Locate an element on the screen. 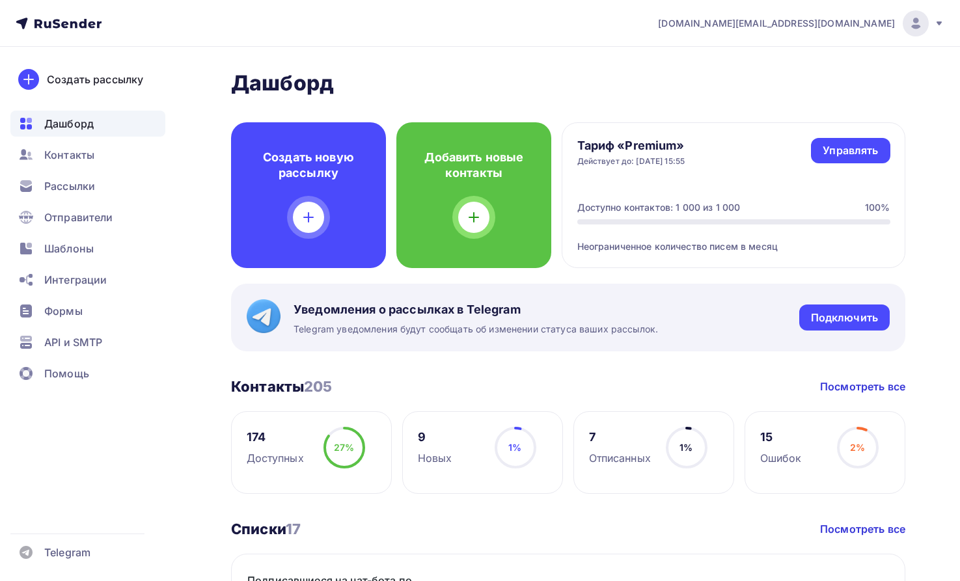  div: 9 is located at coordinates (435, 438).